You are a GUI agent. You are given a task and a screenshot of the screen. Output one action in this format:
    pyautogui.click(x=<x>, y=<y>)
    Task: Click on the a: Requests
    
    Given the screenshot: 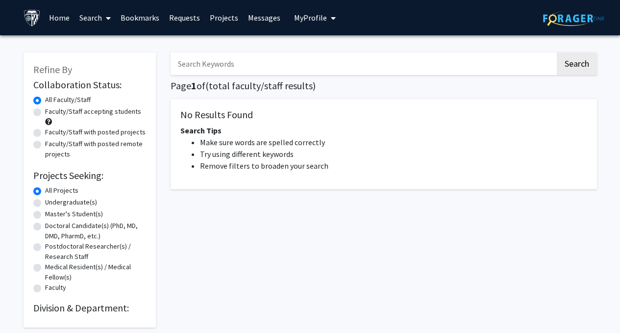 What is the action you would take?
    pyautogui.click(x=184, y=18)
    